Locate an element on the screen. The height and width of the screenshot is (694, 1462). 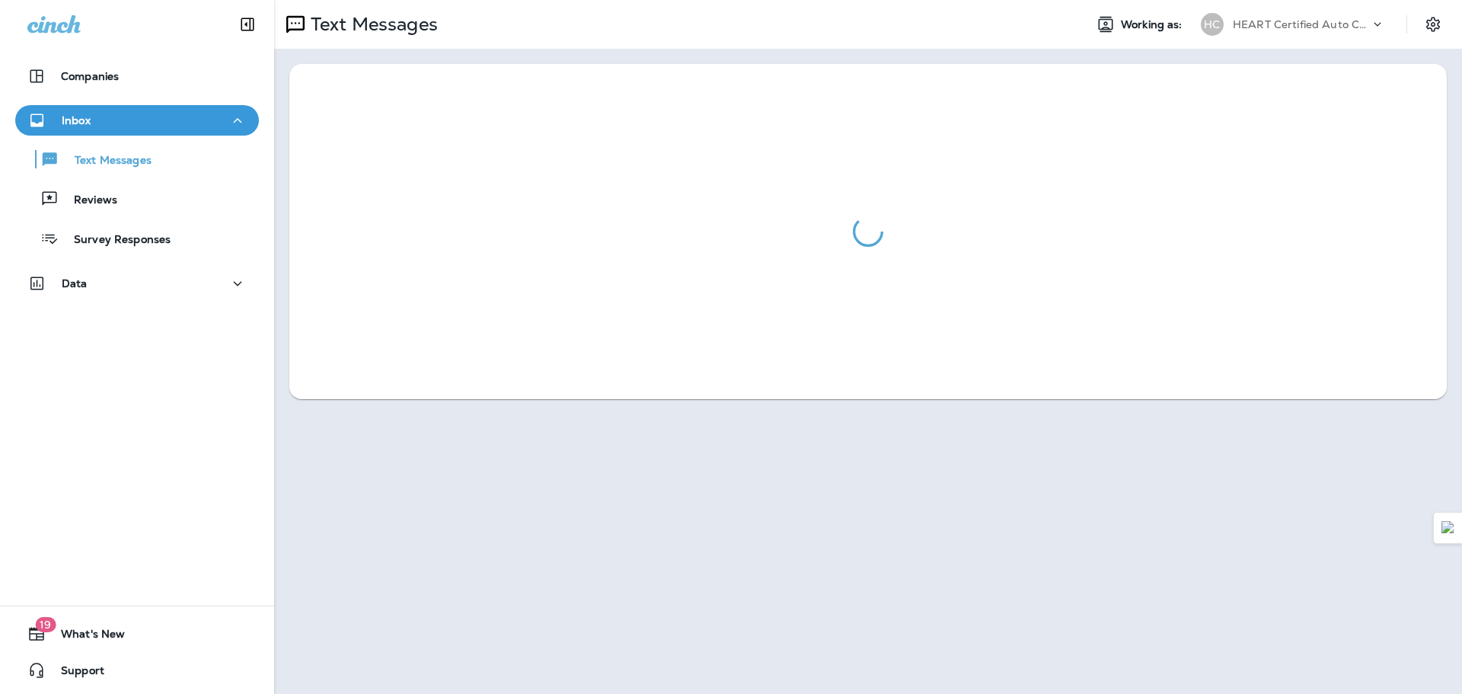
p: Survey Responses is located at coordinates (114, 240).